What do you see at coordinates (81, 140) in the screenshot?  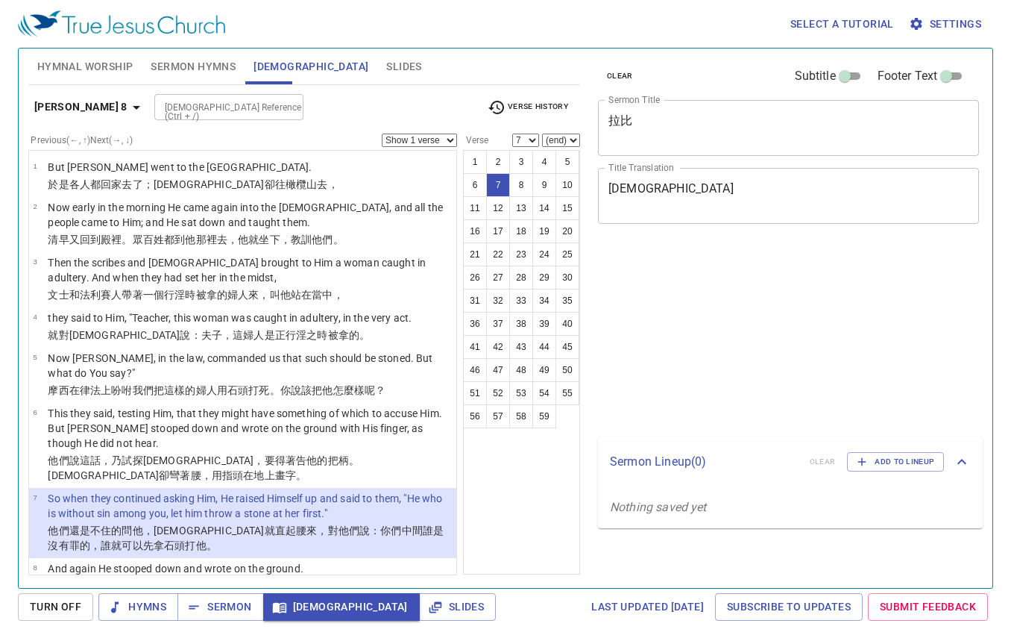 I see `label: Previous (←, ↑) Next (→, ↓)` at bounding box center [81, 140].